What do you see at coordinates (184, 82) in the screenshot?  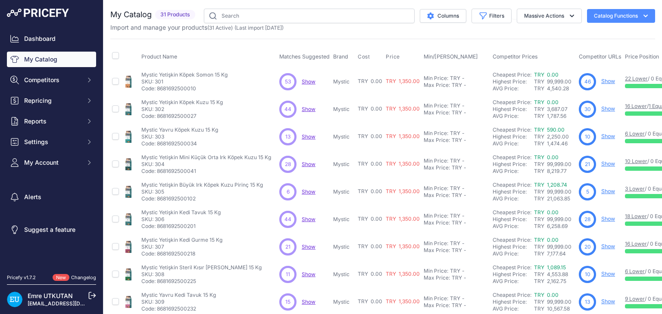 I see `p: SKU: 301` at bounding box center [184, 82].